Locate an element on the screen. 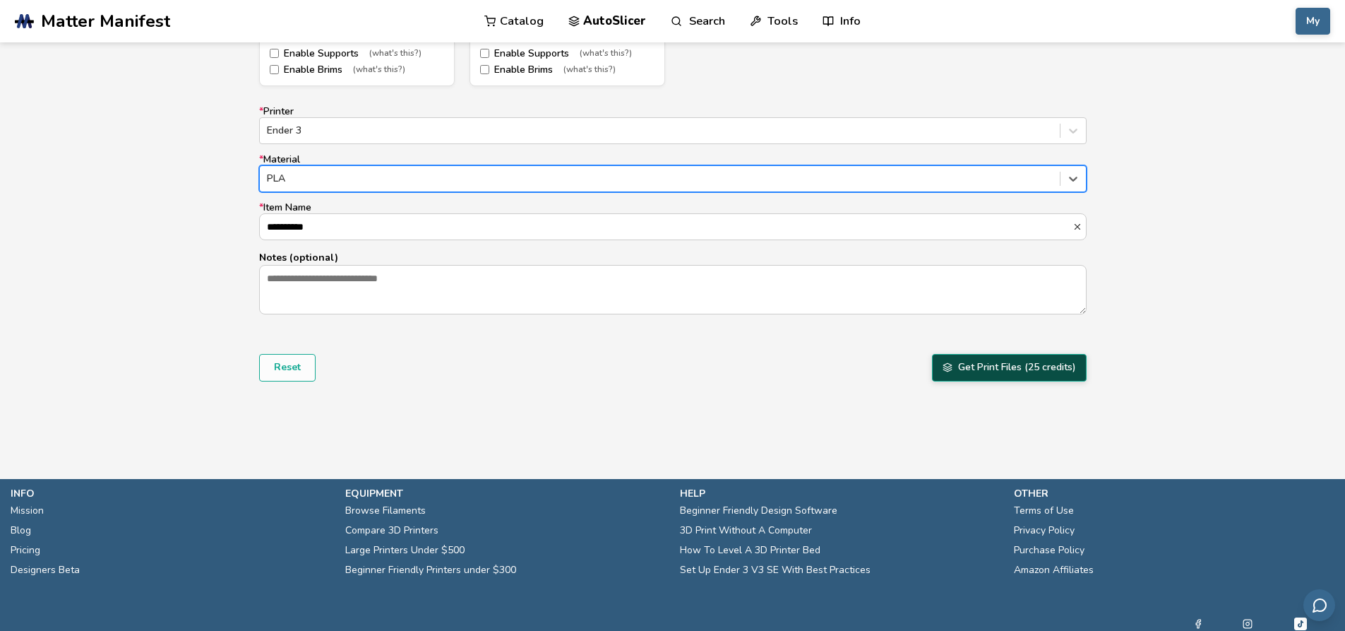  a: How To Level A 3D Printer Bed is located at coordinates (750, 550).